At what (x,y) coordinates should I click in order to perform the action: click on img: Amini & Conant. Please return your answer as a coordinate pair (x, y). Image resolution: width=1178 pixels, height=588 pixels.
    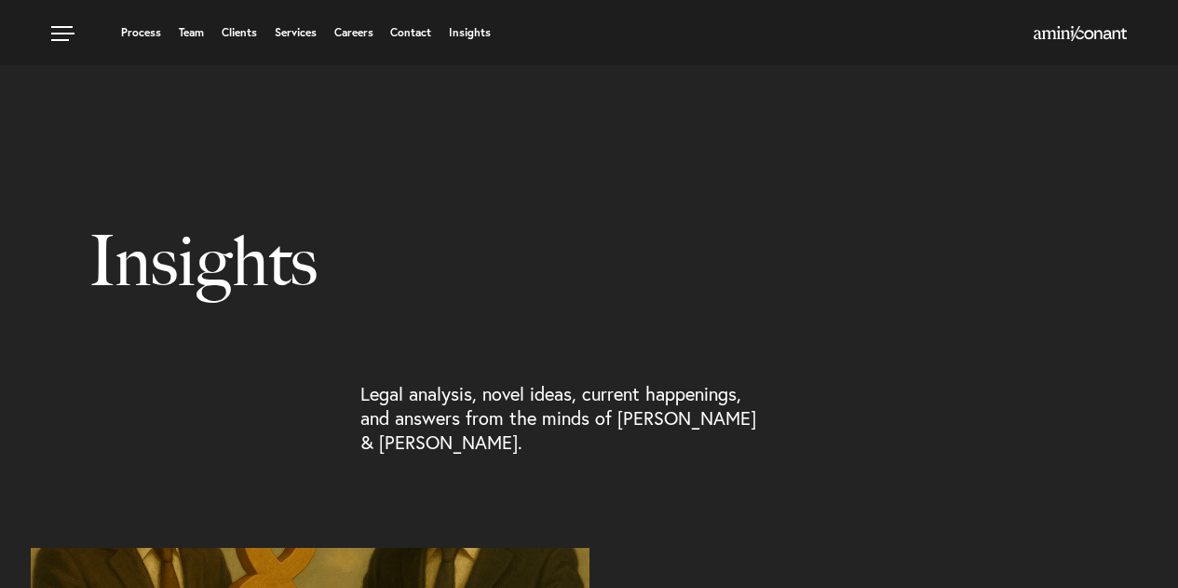
    Looking at the image, I should click on (1080, 34).